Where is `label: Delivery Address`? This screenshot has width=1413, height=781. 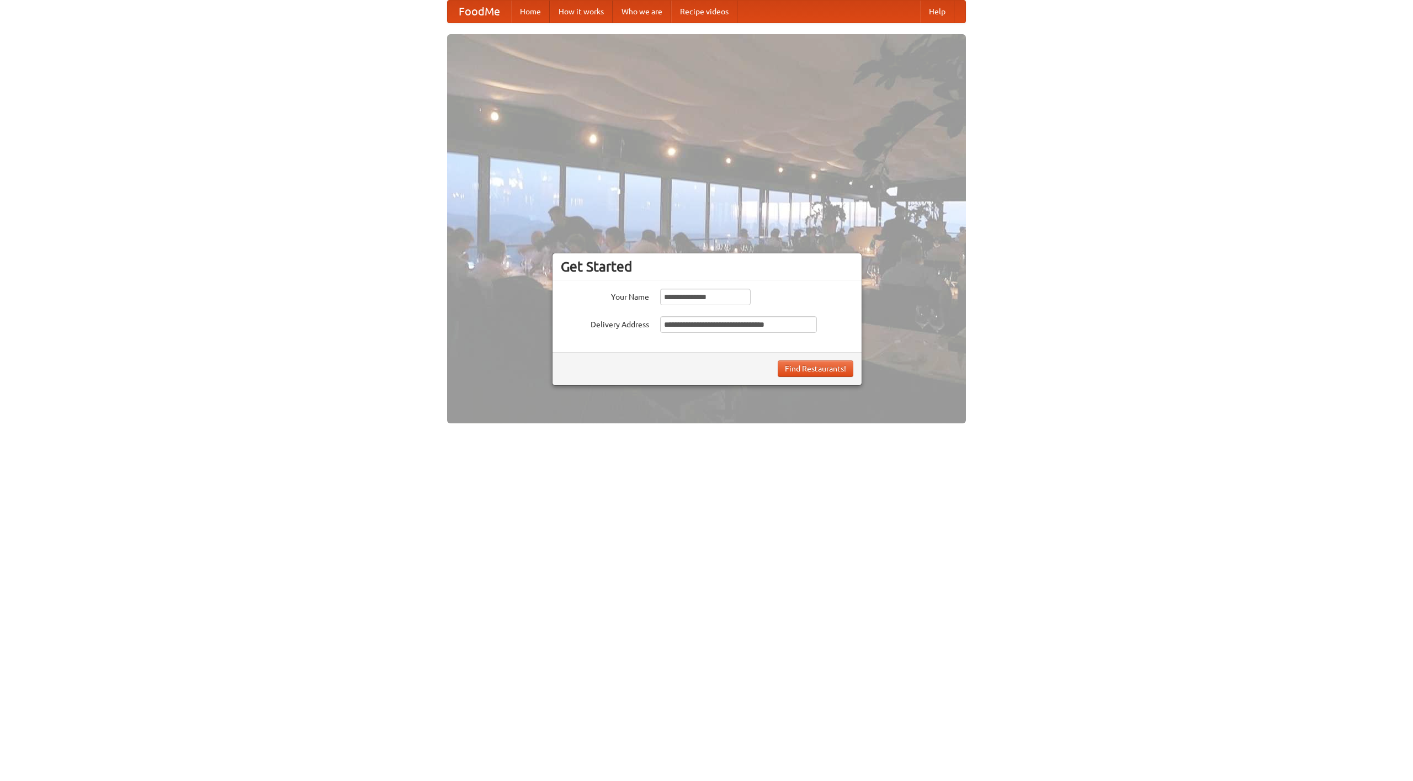
label: Delivery Address is located at coordinates (605, 323).